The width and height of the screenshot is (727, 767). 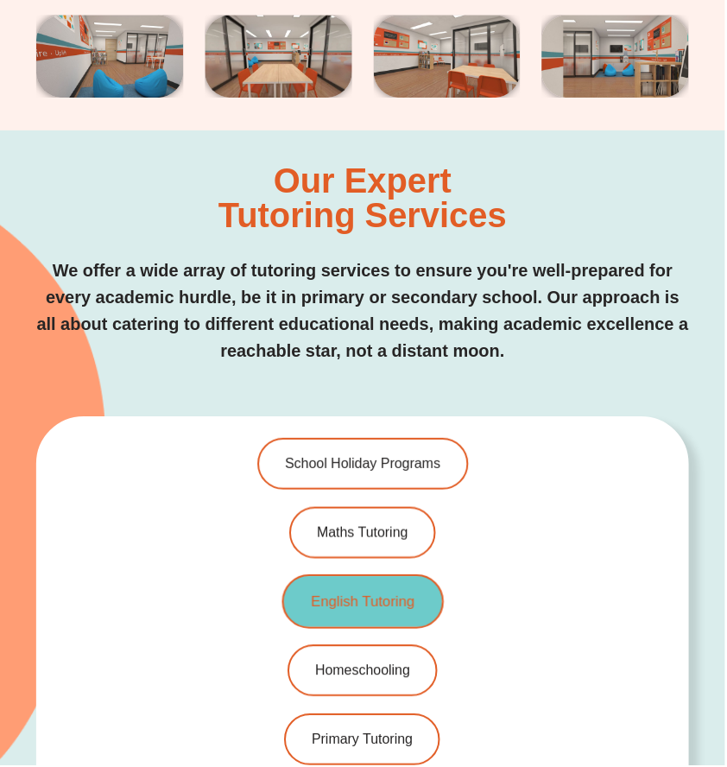 What do you see at coordinates (364, 465) in the screenshot?
I see `a: School Holiday Programs` at bounding box center [364, 465].